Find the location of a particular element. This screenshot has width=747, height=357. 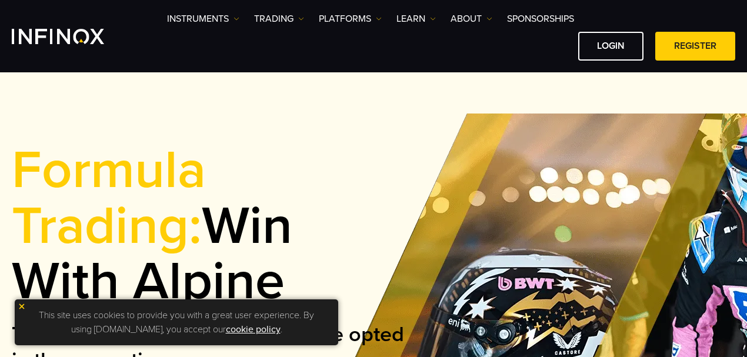

img: yellow close icon is located at coordinates (22, 306).